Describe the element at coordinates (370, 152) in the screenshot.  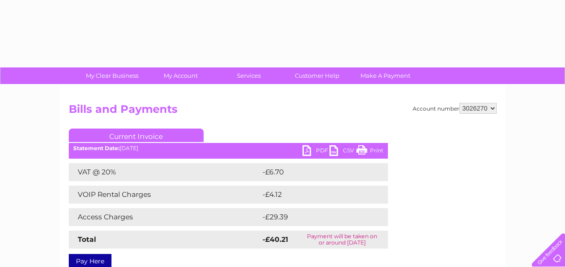
I see `a: Print` at that location.